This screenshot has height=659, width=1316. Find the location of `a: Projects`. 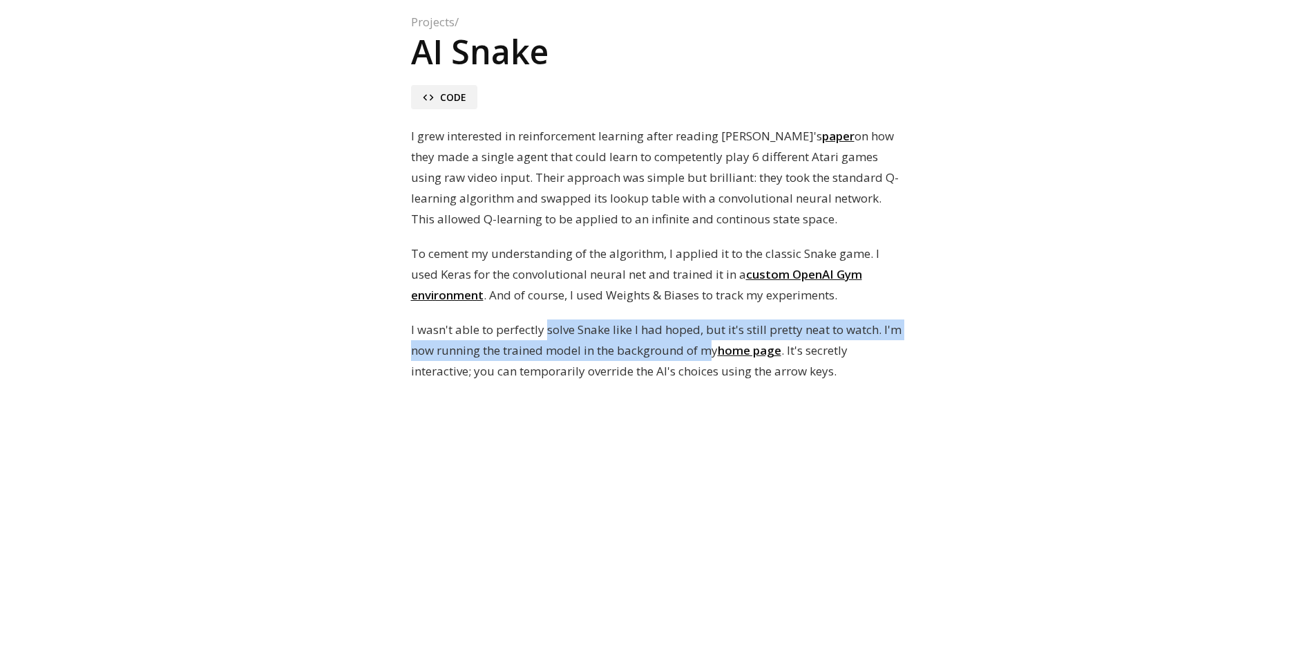

a: Projects is located at coordinates (433, 22).